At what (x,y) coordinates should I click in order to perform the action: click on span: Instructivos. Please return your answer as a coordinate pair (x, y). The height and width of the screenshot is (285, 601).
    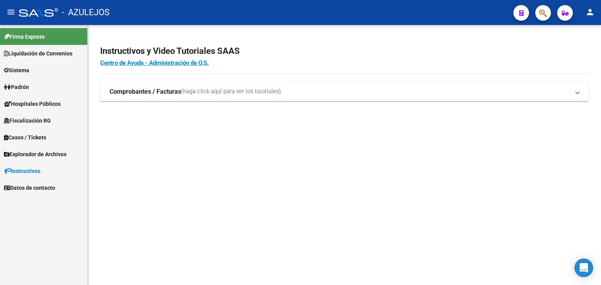
    Looking at the image, I should click on (22, 171).